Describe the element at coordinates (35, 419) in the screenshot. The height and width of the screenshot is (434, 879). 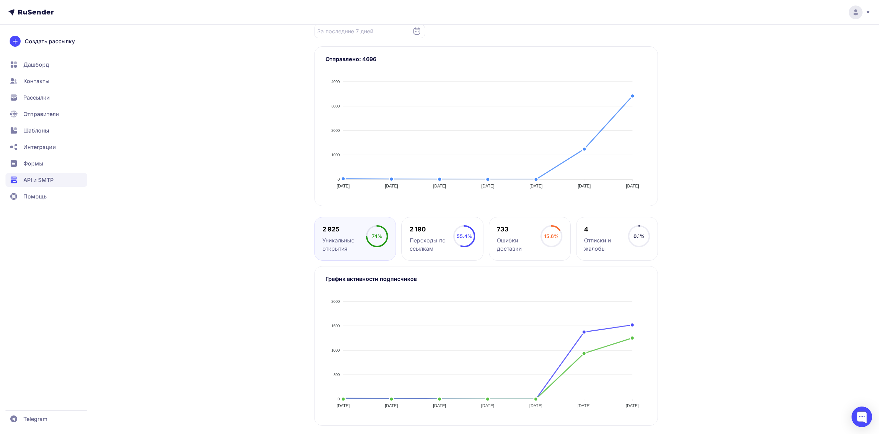
I see `span: Telegram` at that location.